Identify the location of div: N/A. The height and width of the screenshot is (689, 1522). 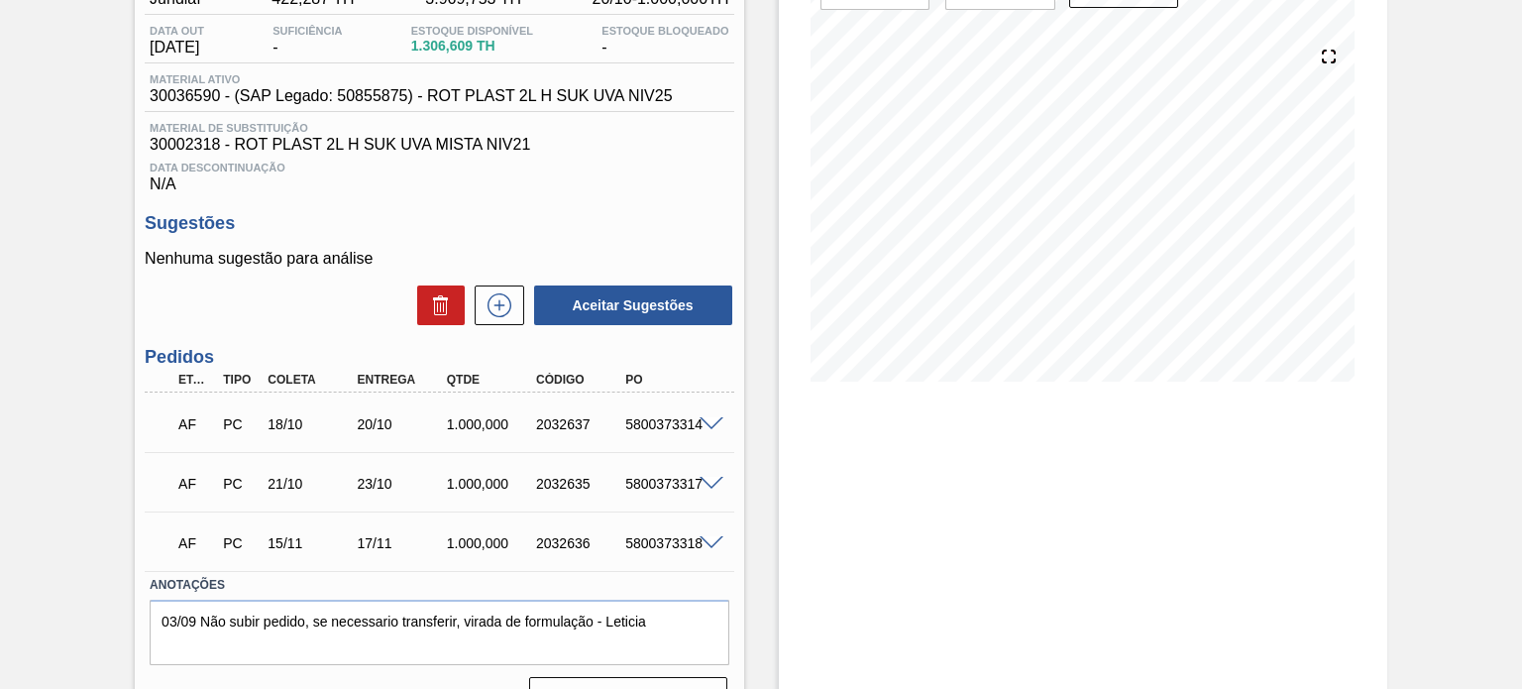
(439, 173).